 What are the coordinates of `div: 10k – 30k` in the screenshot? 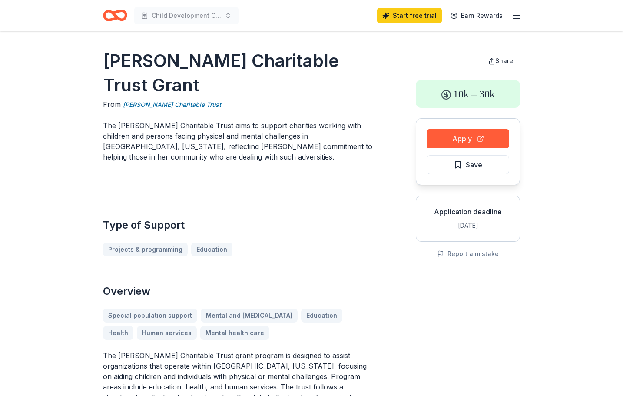 It's located at (468, 94).